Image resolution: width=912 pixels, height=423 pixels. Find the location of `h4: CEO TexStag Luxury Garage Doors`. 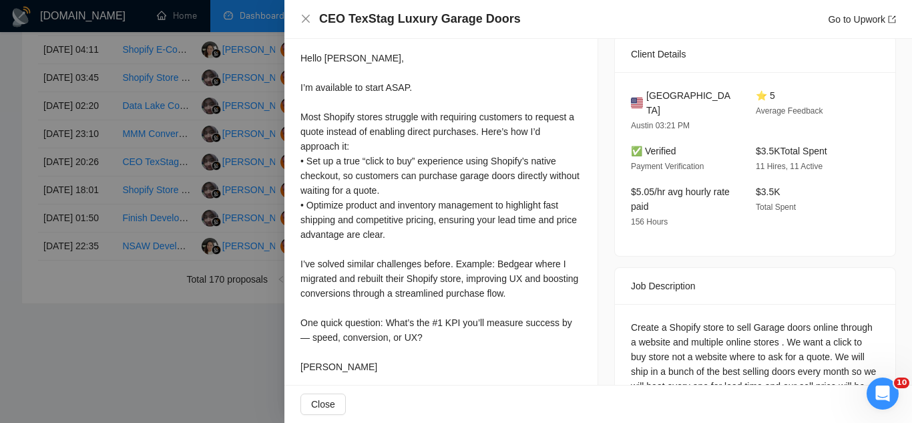

h4: CEO TexStag Luxury Garage Doors is located at coordinates (420, 19).